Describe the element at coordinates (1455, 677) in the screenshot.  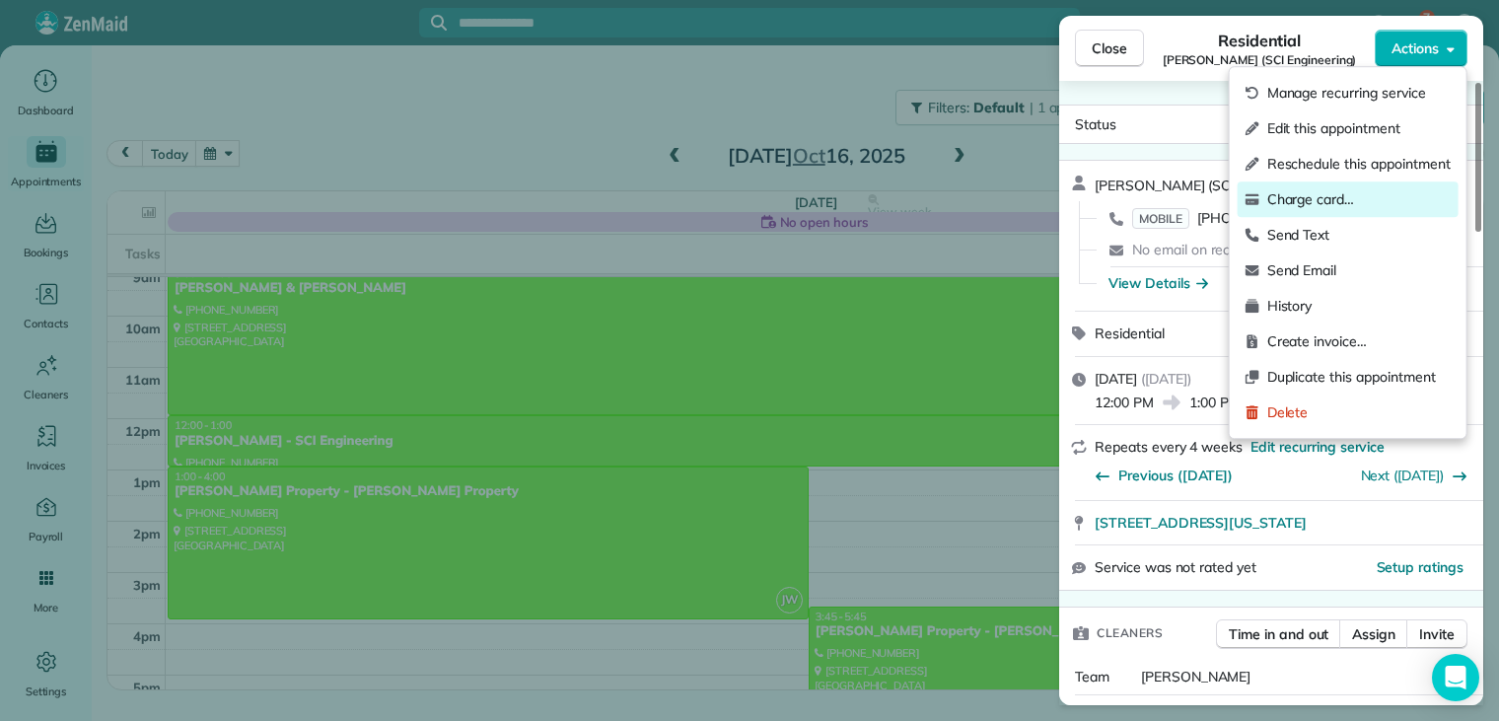
I see `div: Open Intercom Messenger` at that location.